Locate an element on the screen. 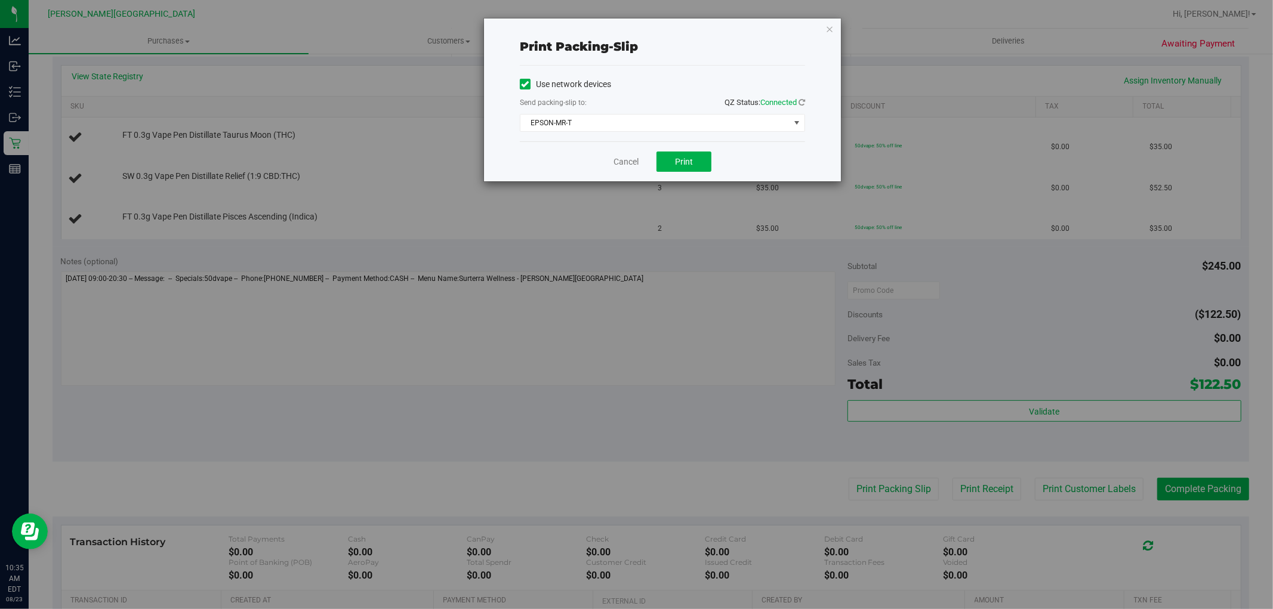 The width and height of the screenshot is (1273, 609). label: Send packing-slip to: is located at coordinates (553, 103).